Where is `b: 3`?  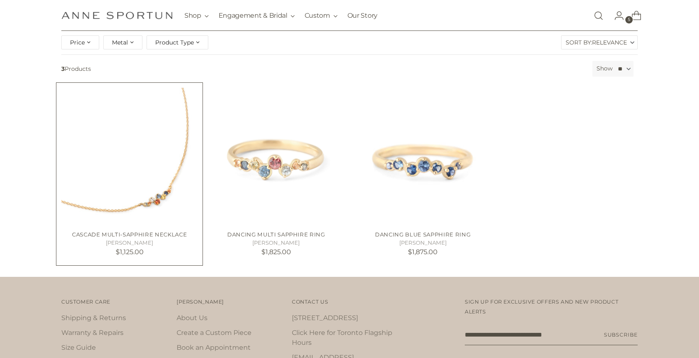
b: 3 is located at coordinates (63, 69).